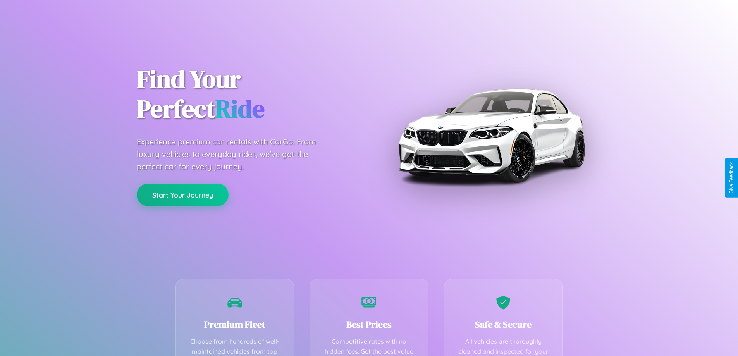  I want to click on div: Give Feedback, so click(732, 178).